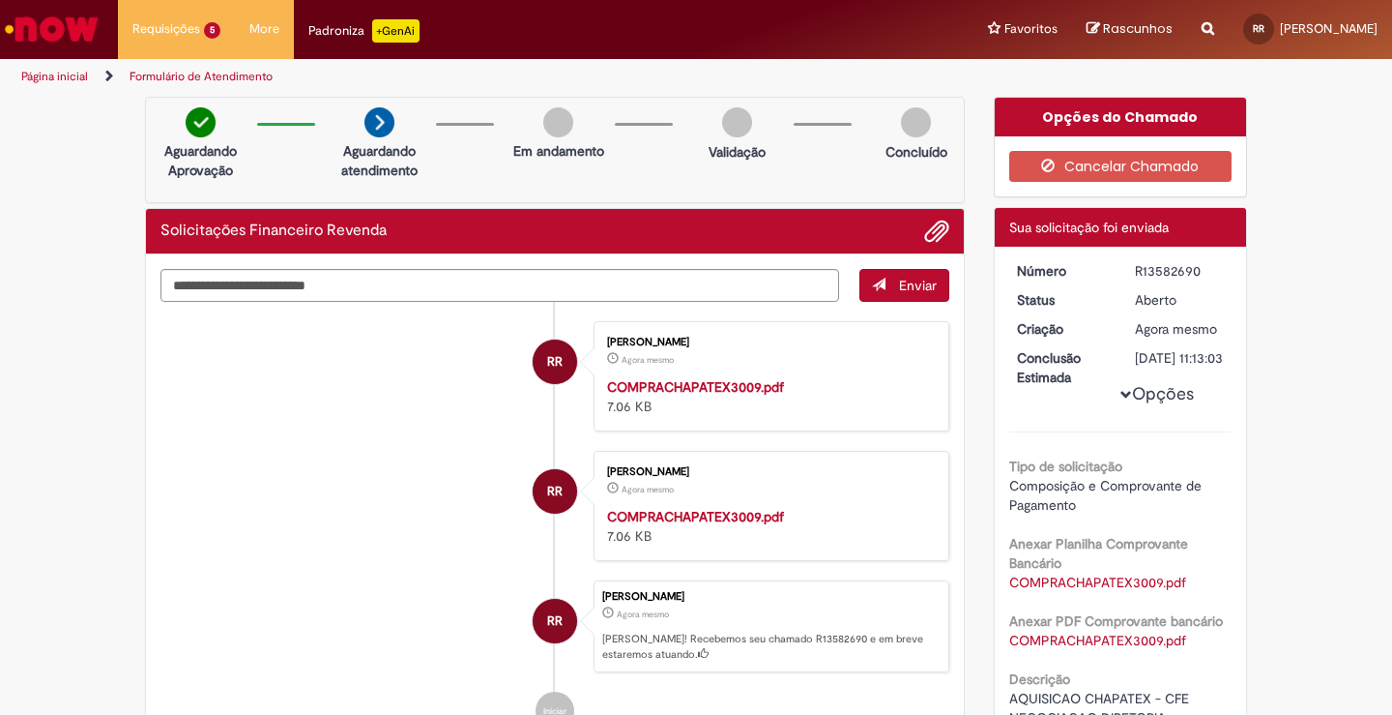  What do you see at coordinates (1180, 300) in the screenshot?
I see `div: Aberto` at bounding box center [1180, 300].